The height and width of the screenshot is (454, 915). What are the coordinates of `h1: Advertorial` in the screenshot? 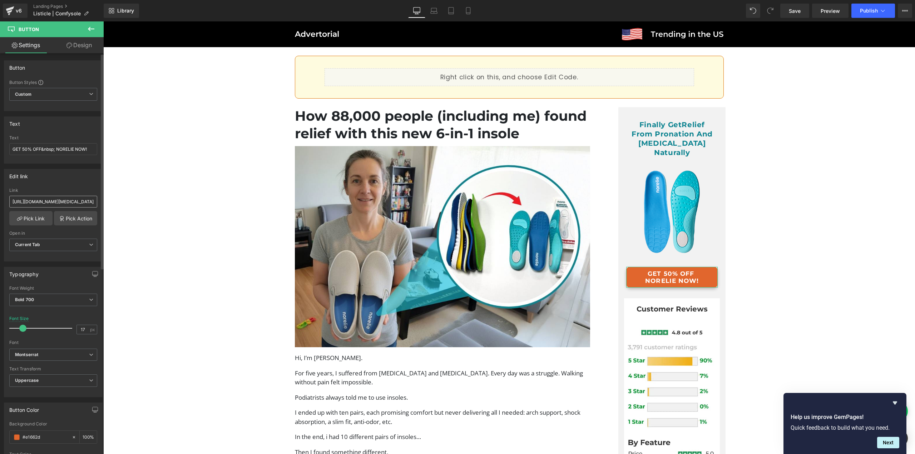 It's located at (299, 13).